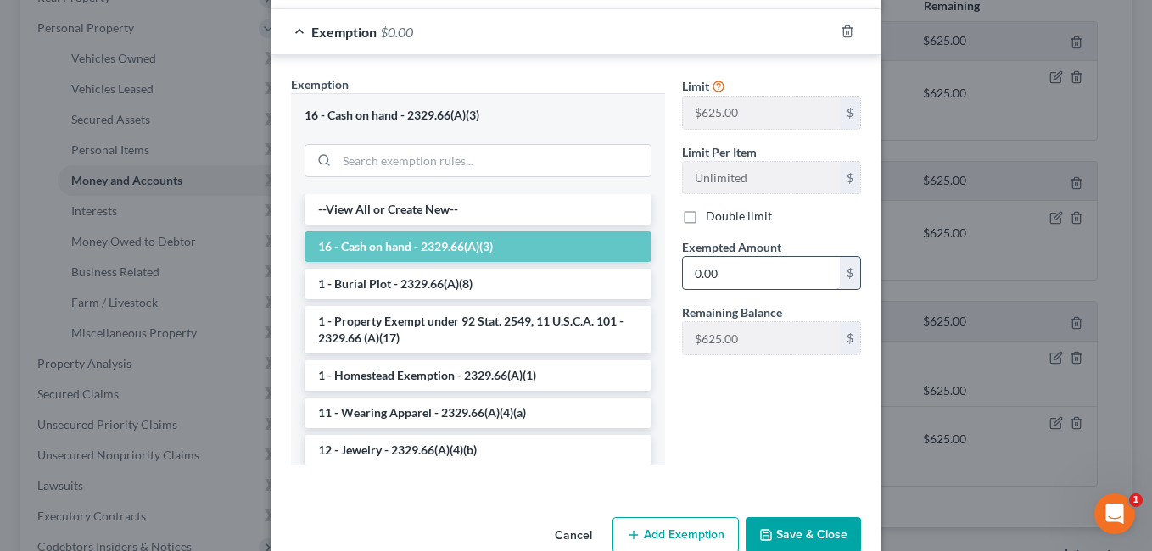 Image resolution: width=1152 pixels, height=551 pixels. I want to click on li: 1 - Burial Plot - 2329.66(A)(8), so click(478, 284).